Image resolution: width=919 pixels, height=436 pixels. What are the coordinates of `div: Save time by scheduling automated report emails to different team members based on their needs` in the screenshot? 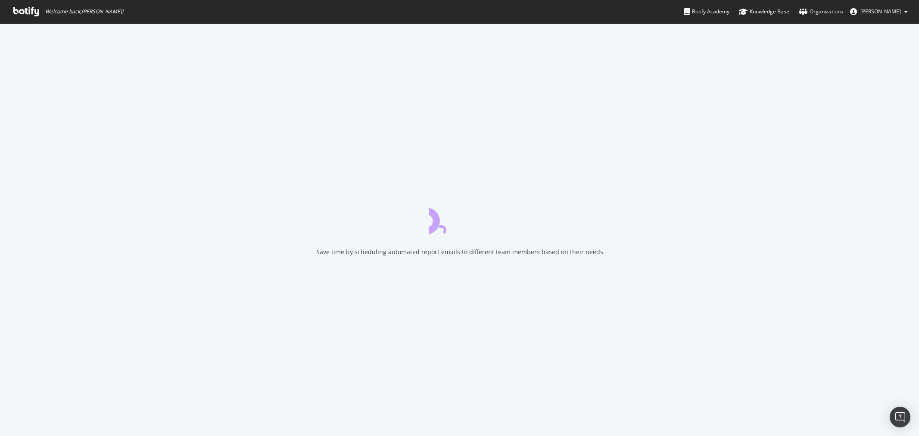 It's located at (460, 252).